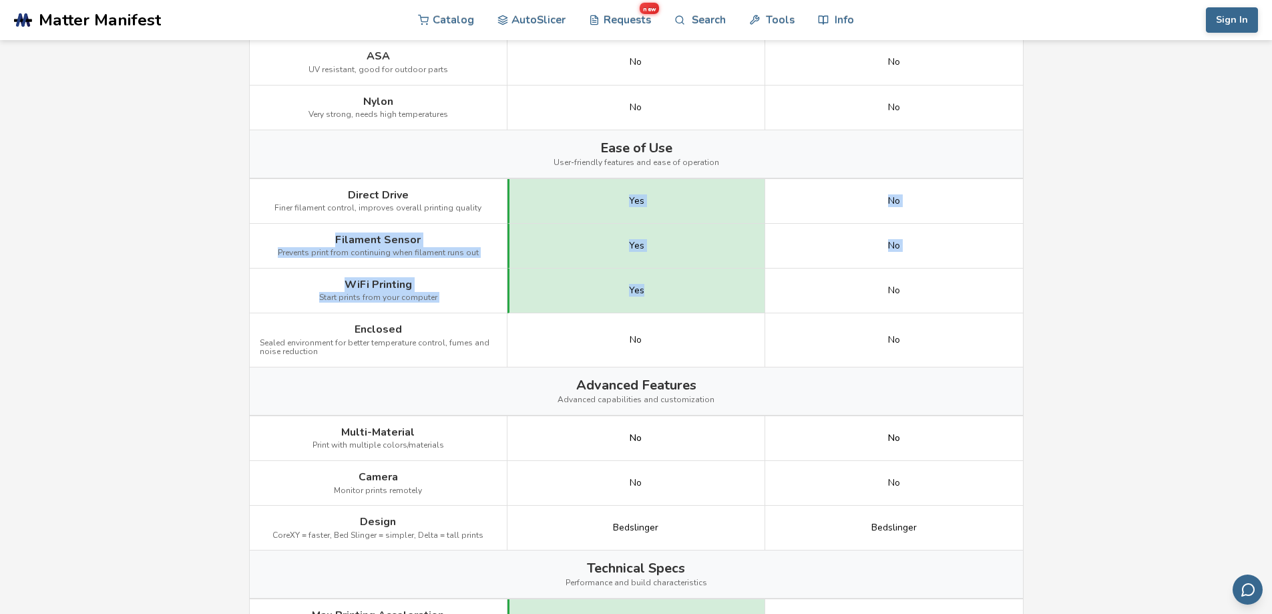  What do you see at coordinates (378, 298) in the screenshot?
I see `span: Start prints from your computer` at bounding box center [378, 298].